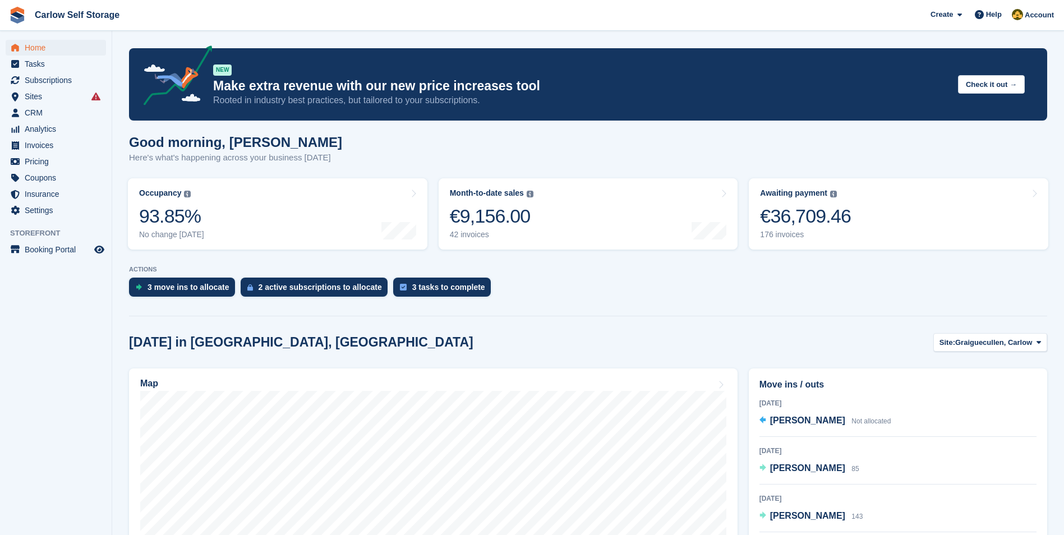 This screenshot has width=1064, height=535. I want to click on div: NEW, so click(222, 70).